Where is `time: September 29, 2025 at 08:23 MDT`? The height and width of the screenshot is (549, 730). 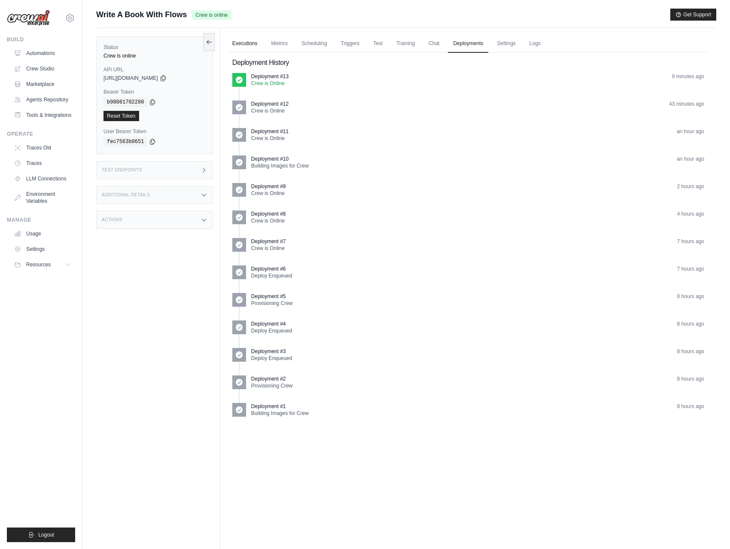 time: September 29, 2025 at 08:23 MDT is located at coordinates (690, 296).